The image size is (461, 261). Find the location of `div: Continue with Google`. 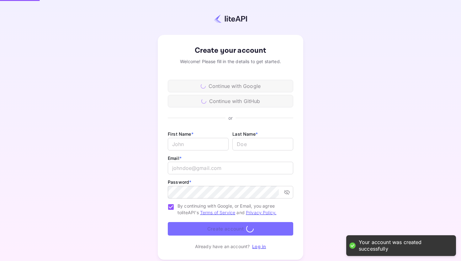

div: Continue with Google is located at coordinates (231, 86).